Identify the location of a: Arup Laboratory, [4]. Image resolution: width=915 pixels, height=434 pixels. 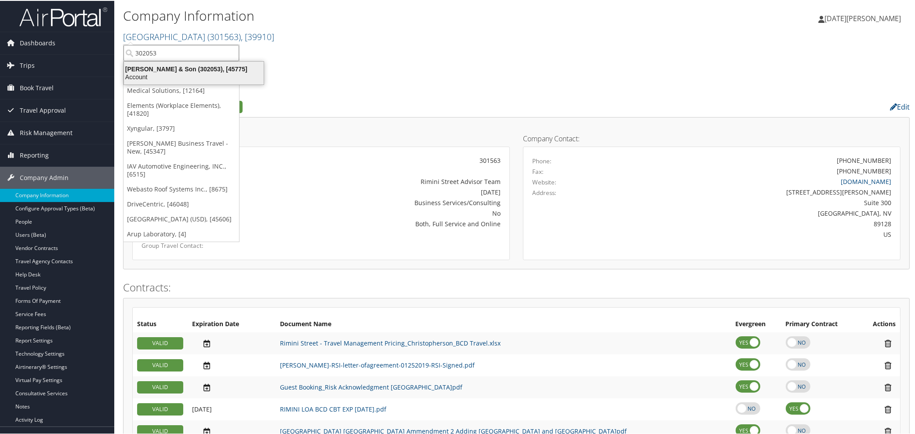
(181, 233).